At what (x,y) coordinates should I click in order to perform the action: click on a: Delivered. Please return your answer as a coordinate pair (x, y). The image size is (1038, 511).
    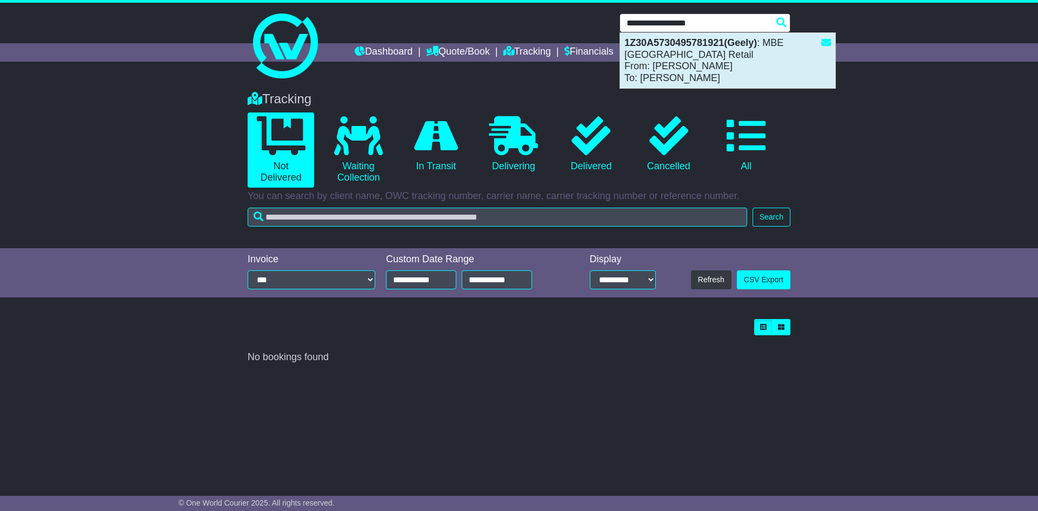
    Looking at the image, I should click on (591, 144).